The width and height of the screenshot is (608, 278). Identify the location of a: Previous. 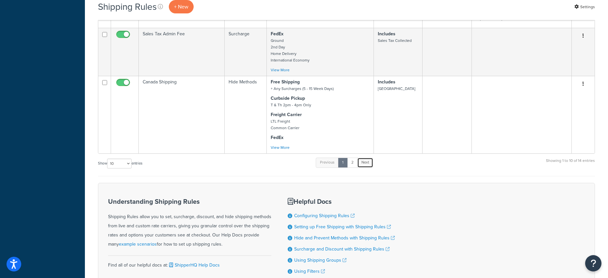
(327, 162).